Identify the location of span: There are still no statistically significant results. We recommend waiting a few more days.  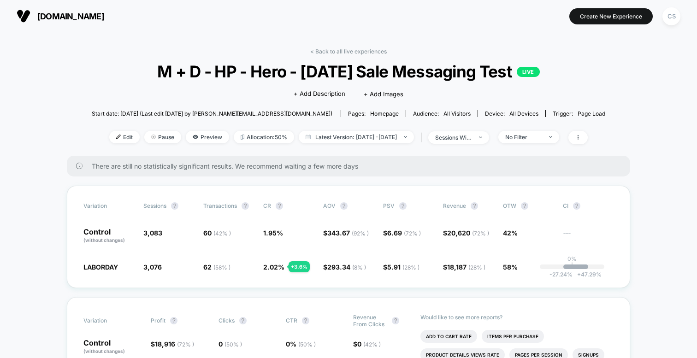
(352, 166).